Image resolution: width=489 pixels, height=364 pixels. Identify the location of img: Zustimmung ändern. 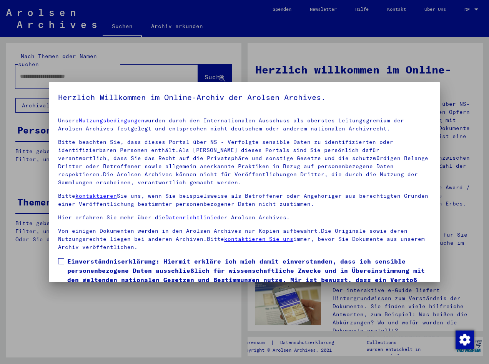
(465, 339).